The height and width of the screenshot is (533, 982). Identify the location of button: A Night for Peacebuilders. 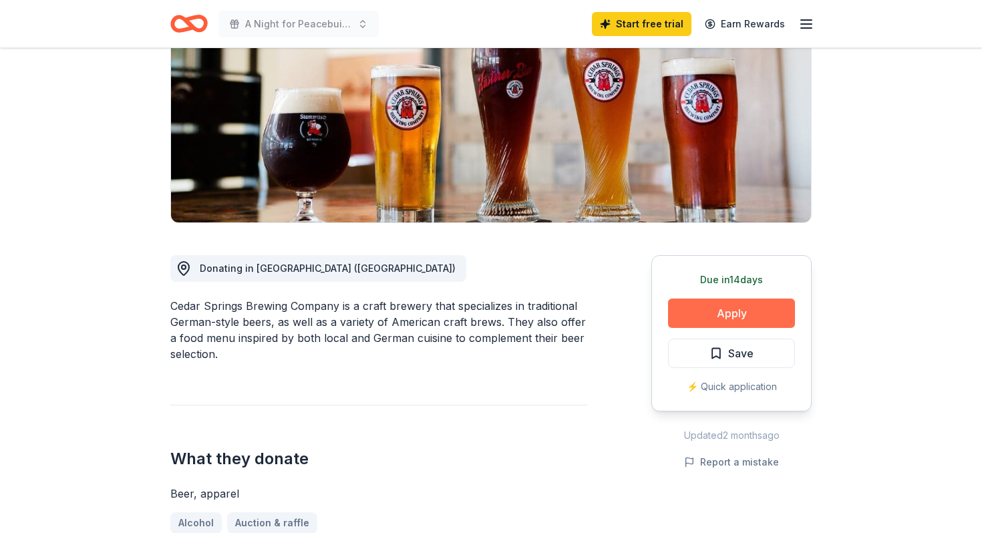
(299, 24).